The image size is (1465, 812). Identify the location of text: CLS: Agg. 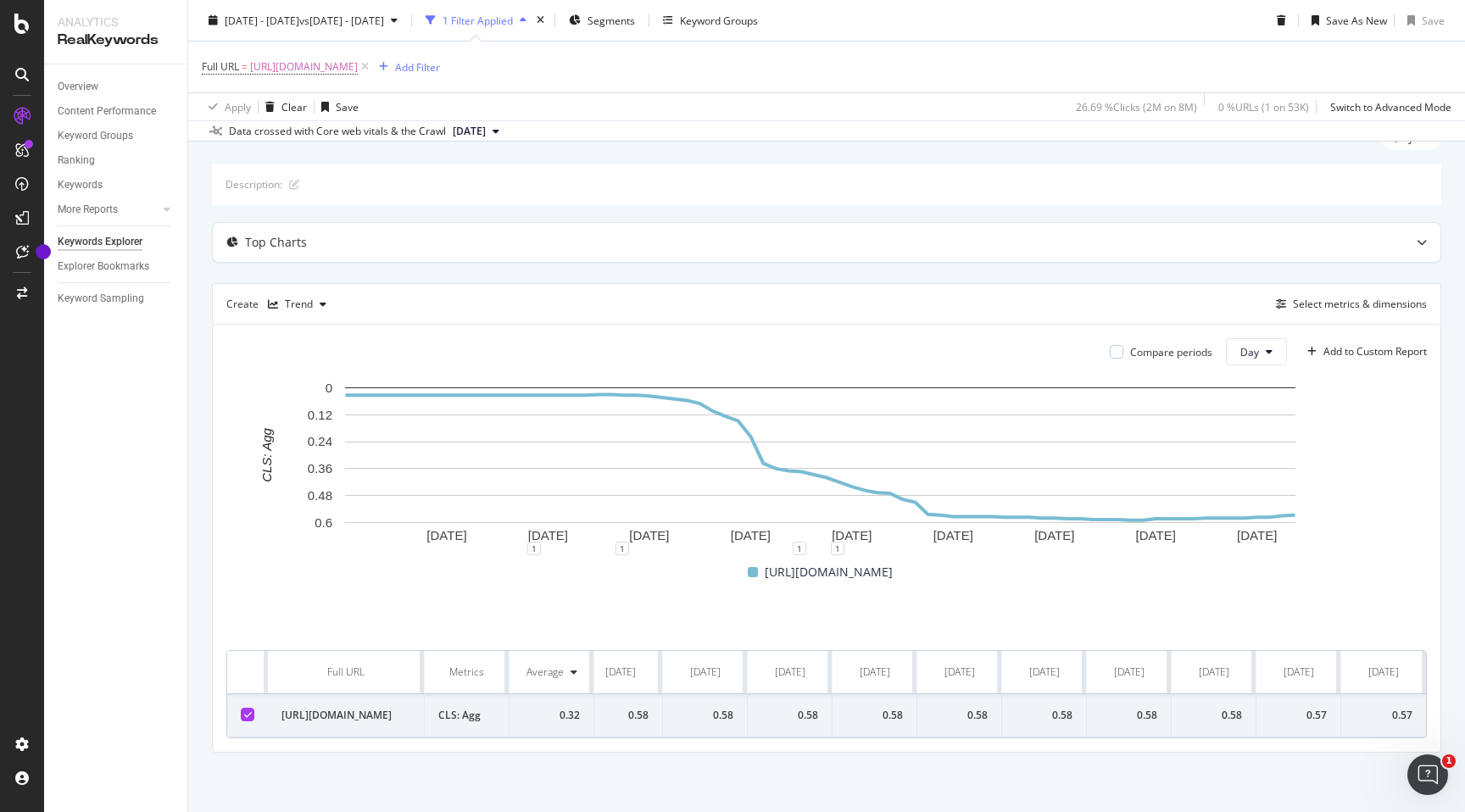
(266, 455).